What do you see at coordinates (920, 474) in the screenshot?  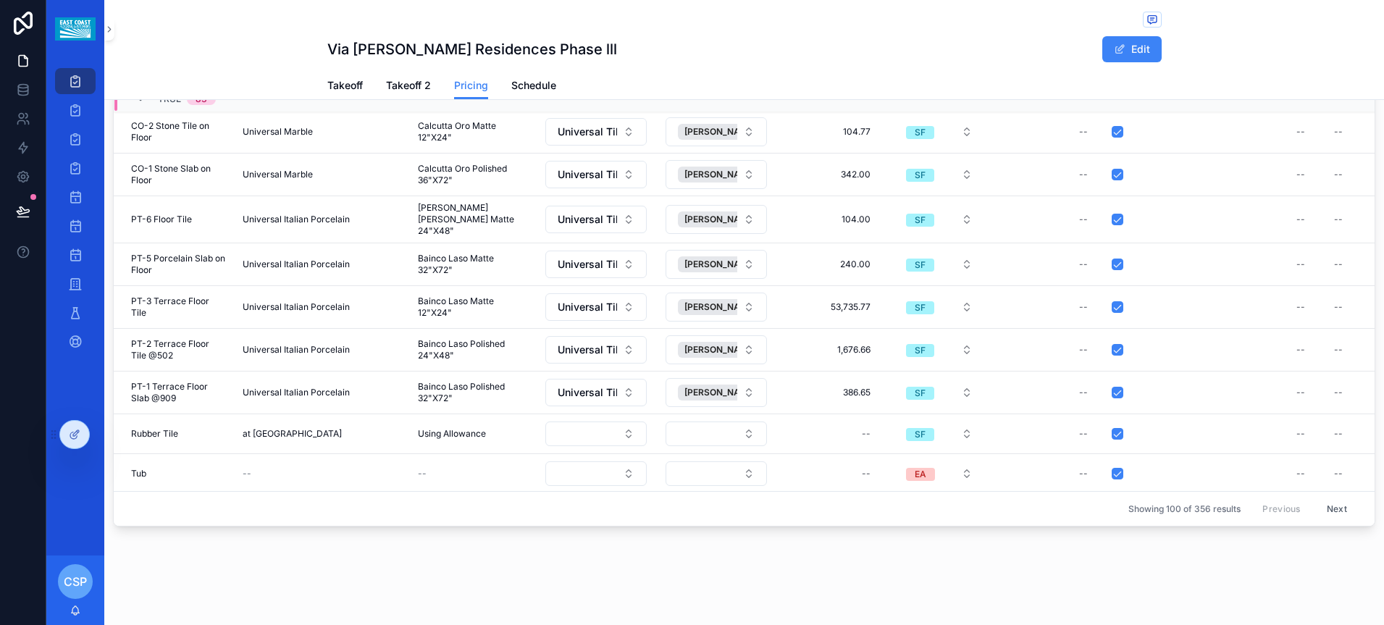 I see `div: EA` at bounding box center [920, 474].